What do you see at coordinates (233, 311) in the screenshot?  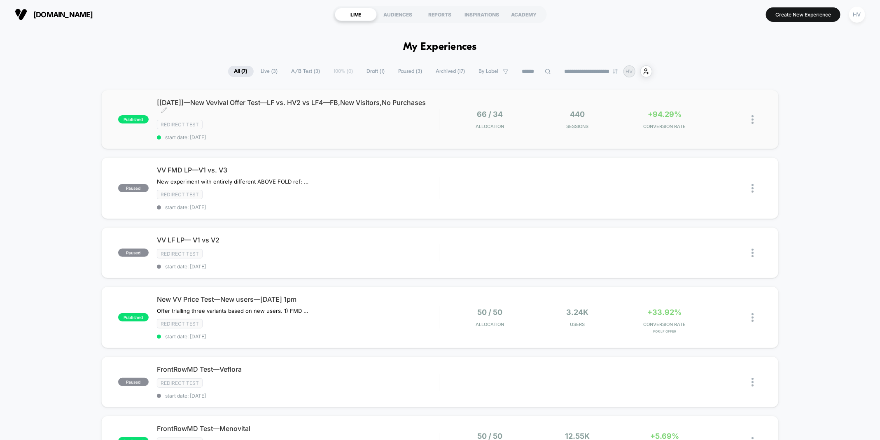 I see `span: Offer trialling three variants based on new users. 1) FMD (existing product with FrontrowMD badge...` at bounding box center [233, 311].